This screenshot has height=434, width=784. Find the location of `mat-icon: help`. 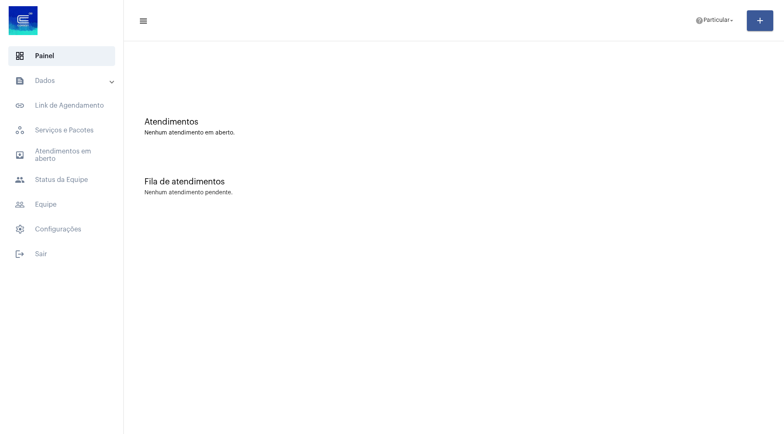

mat-icon: help is located at coordinates (699, 21).